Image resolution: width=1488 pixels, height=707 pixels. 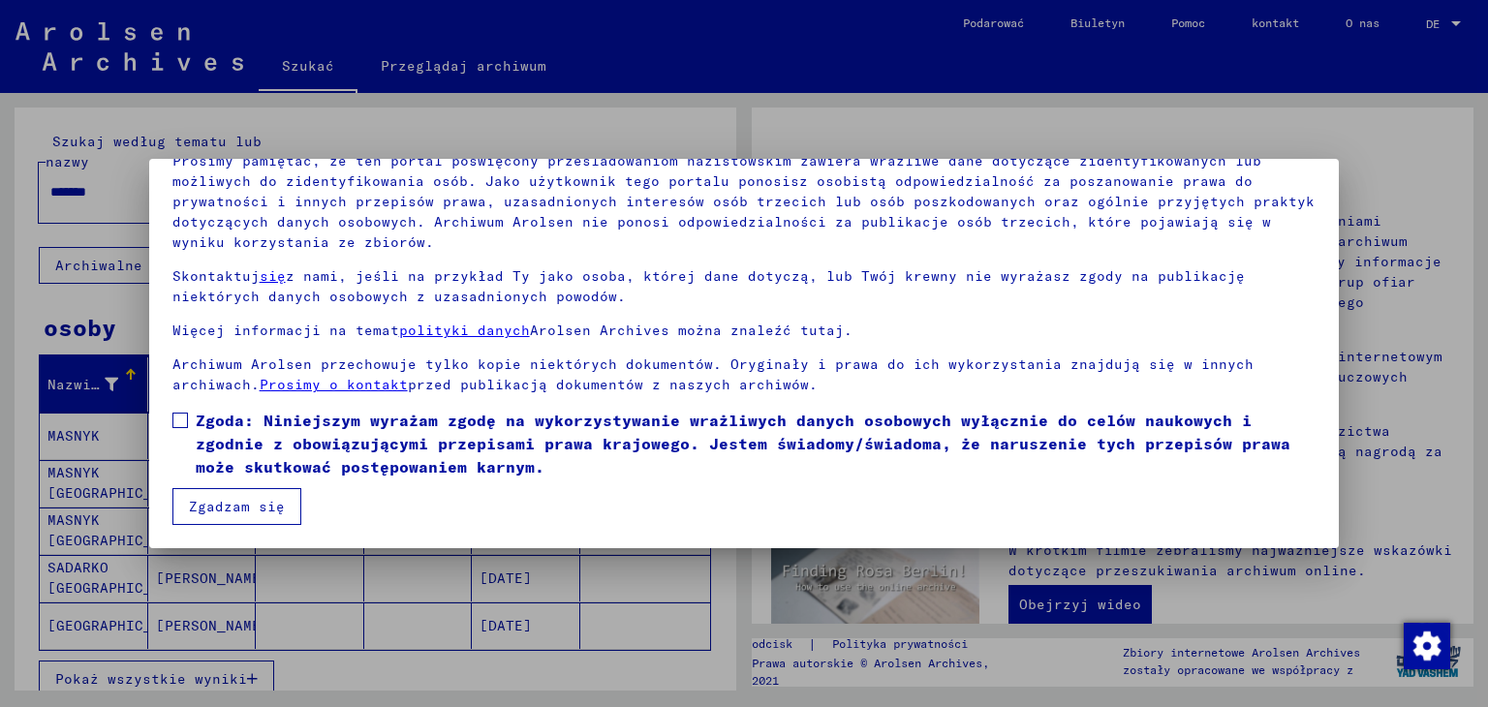 I want to click on font: Prosimy o kontakt, so click(x=333, y=385).